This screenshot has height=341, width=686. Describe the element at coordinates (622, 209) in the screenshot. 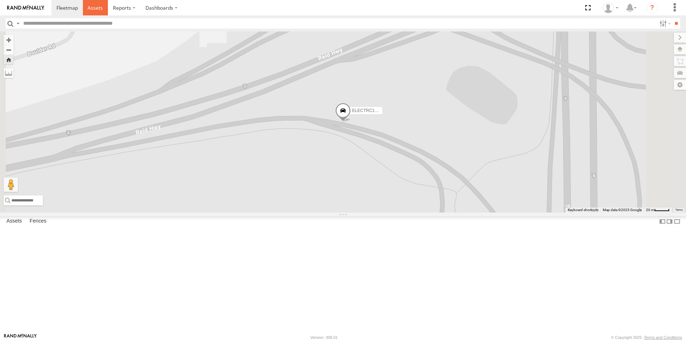

I see `span: Map data ©2025 Google` at that location.